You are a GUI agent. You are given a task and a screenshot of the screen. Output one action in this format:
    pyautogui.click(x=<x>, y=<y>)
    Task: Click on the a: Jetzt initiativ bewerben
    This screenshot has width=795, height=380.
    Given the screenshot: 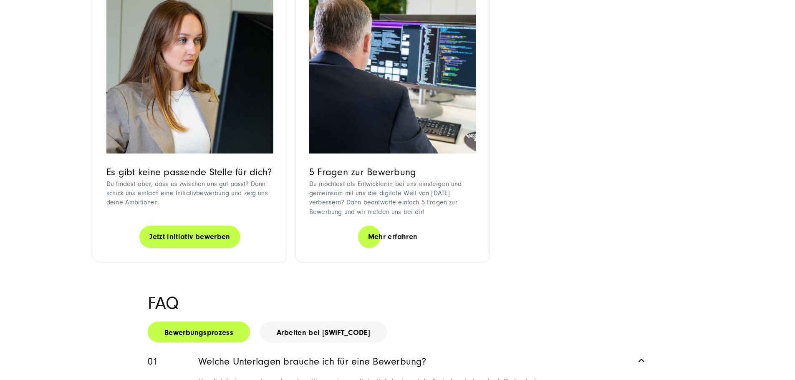 What is the action you would take?
    pyautogui.click(x=190, y=237)
    